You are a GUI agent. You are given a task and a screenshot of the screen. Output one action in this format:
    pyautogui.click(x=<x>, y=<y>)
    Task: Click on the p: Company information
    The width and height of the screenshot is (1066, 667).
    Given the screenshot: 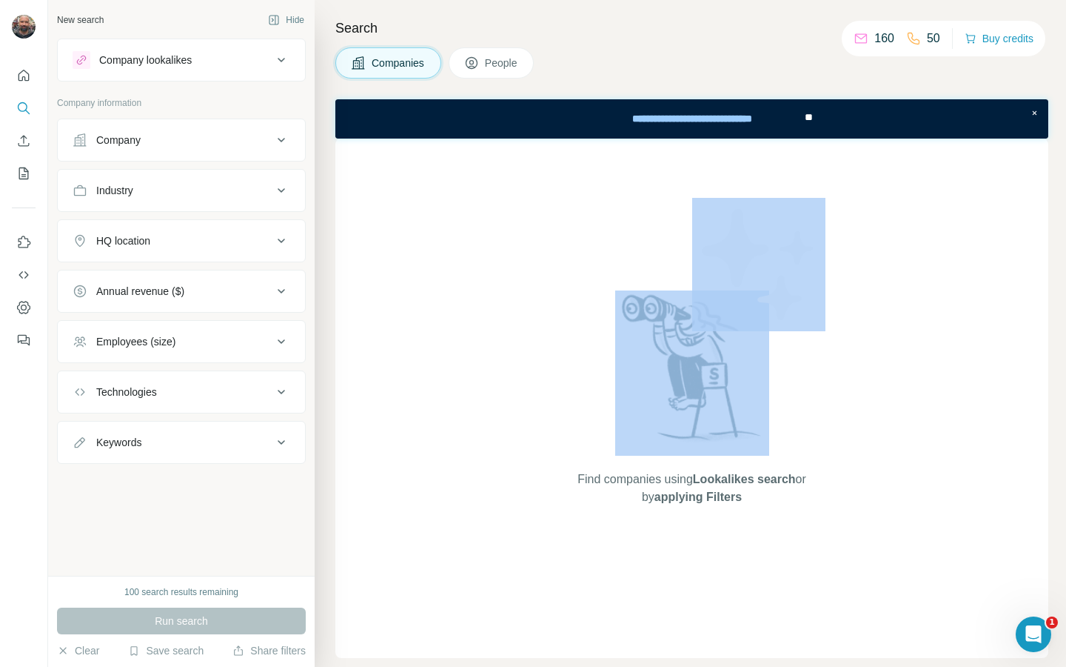 What is the action you would take?
    pyautogui.click(x=181, y=103)
    